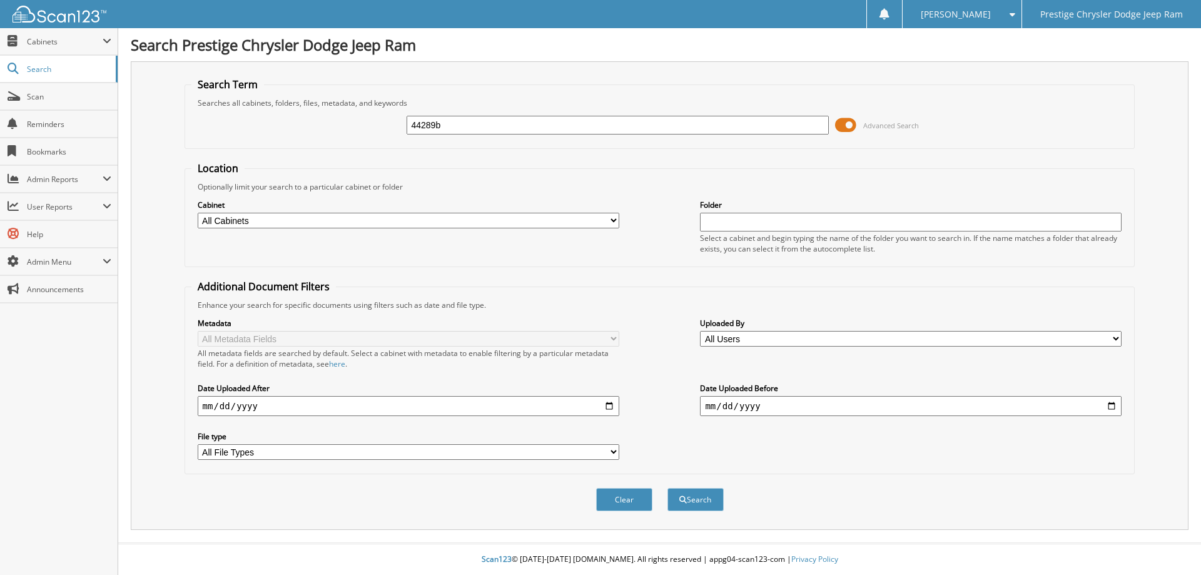 Image resolution: width=1201 pixels, height=575 pixels. Describe the element at coordinates (891, 125) in the screenshot. I see `span: Advanced Search` at that location.